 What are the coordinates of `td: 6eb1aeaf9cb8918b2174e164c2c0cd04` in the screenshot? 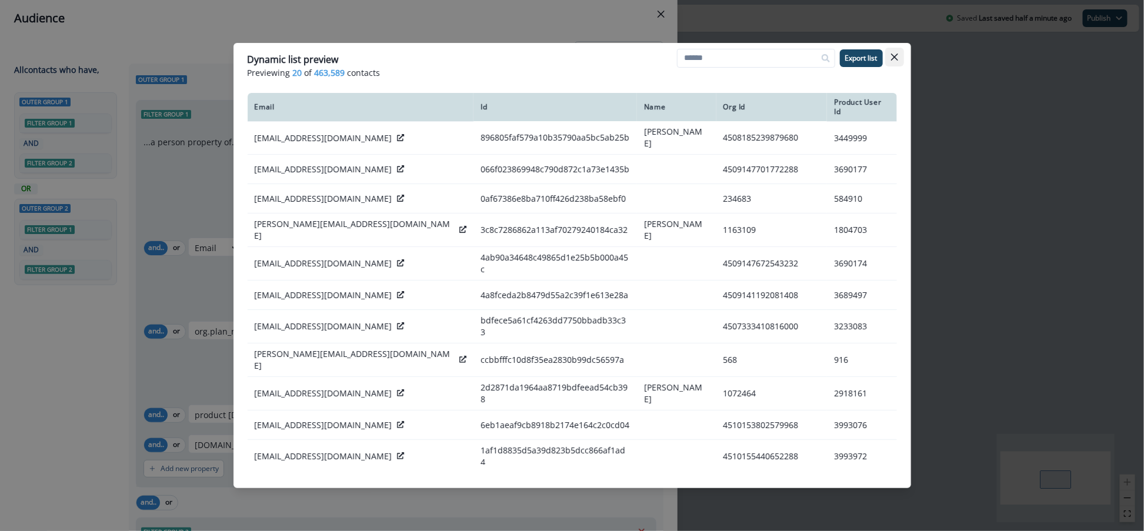 It's located at (555, 425).